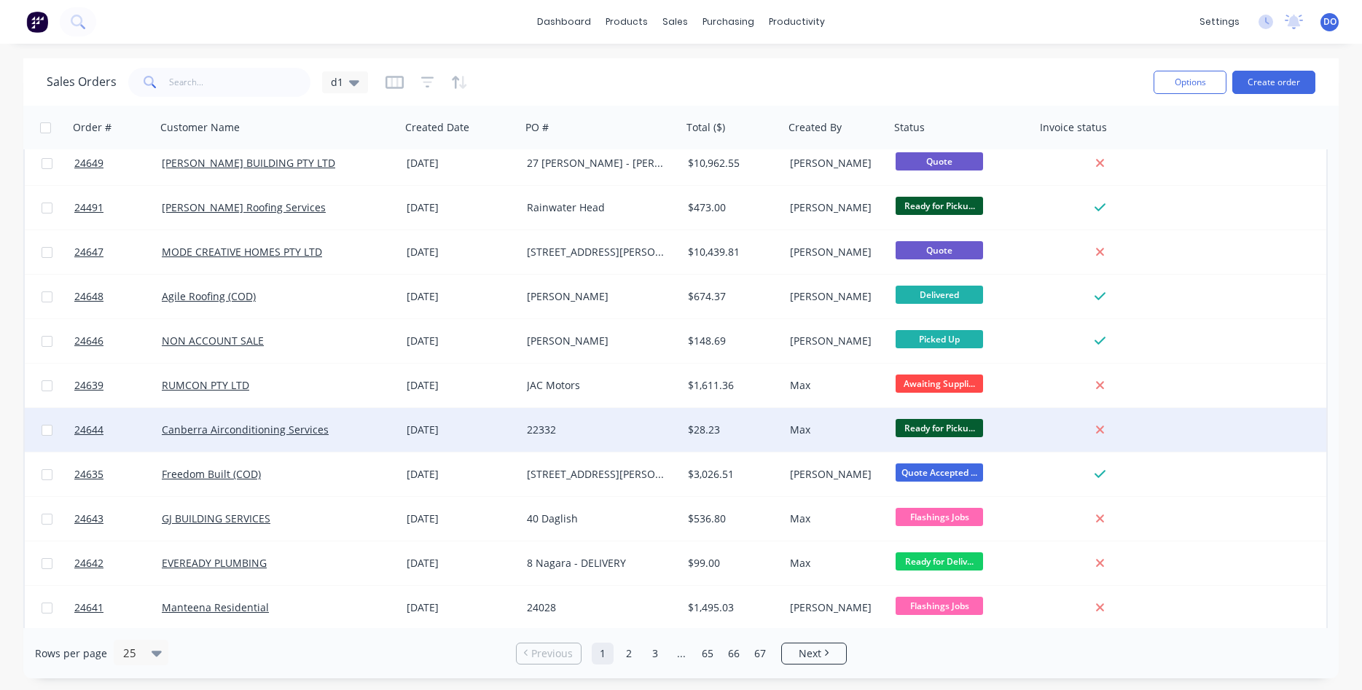 The width and height of the screenshot is (1362, 690). Describe the element at coordinates (1073, 128) in the screenshot. I see `div: Invoice status` at that location.